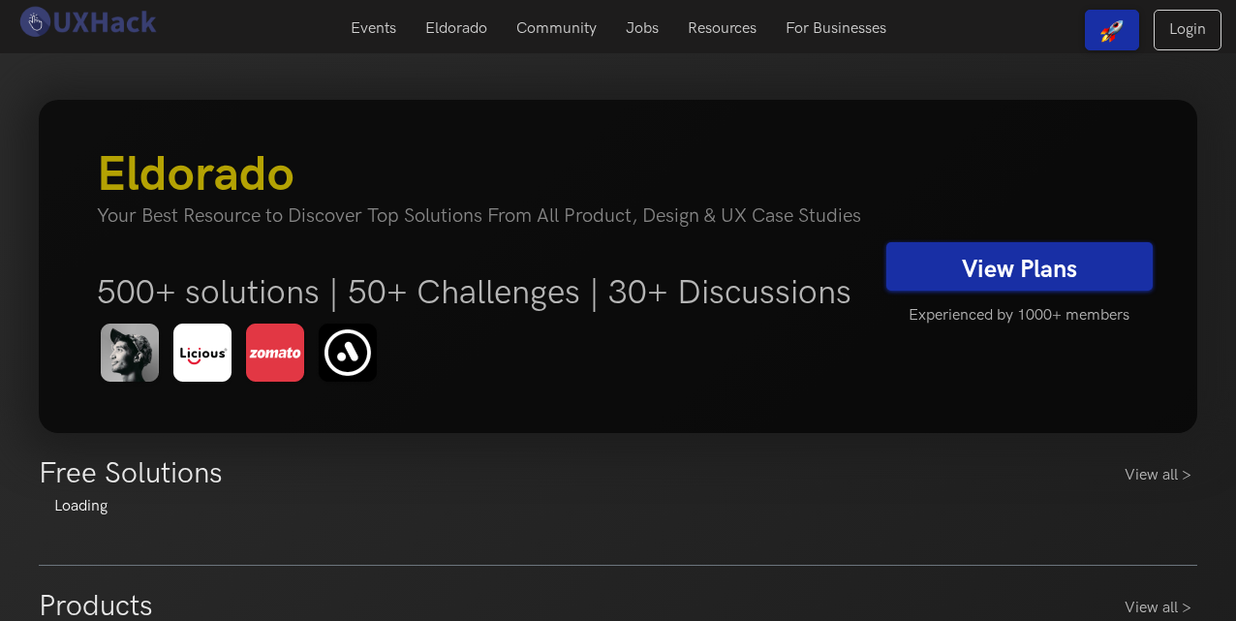 This screenshot has height=621, width=1236. What do you see at coordinates (242, 354) in the screenshot?
I see `img: eldorado-banner-1.png` at bounding box center [242, 354].